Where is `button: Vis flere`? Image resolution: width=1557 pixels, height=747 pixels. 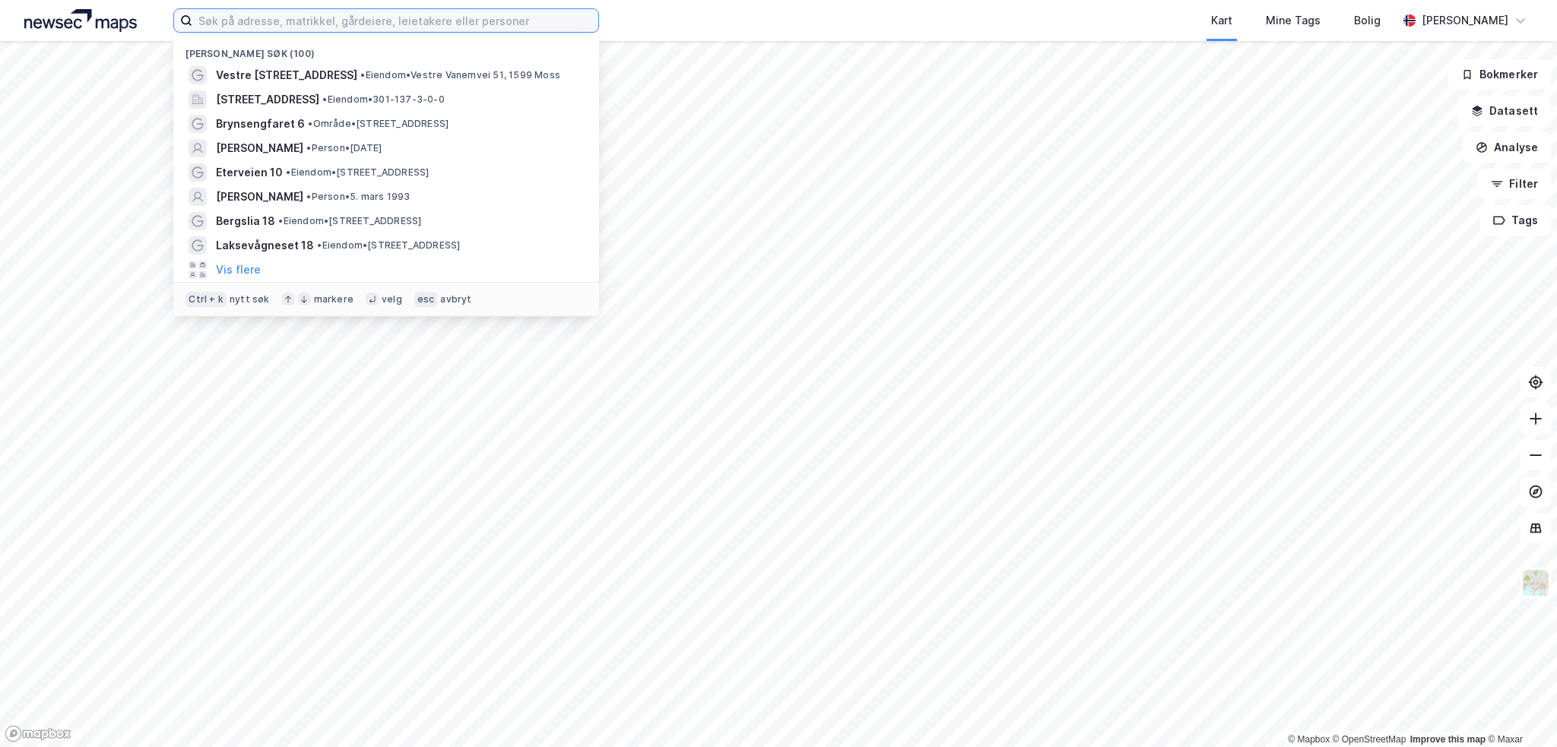
button: Vis flere is located at coordinates (238, 270).